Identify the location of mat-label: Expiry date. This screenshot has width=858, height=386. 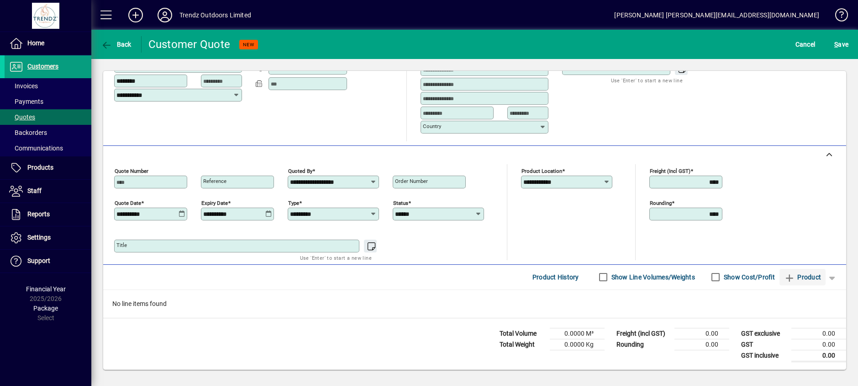
(215, 202).